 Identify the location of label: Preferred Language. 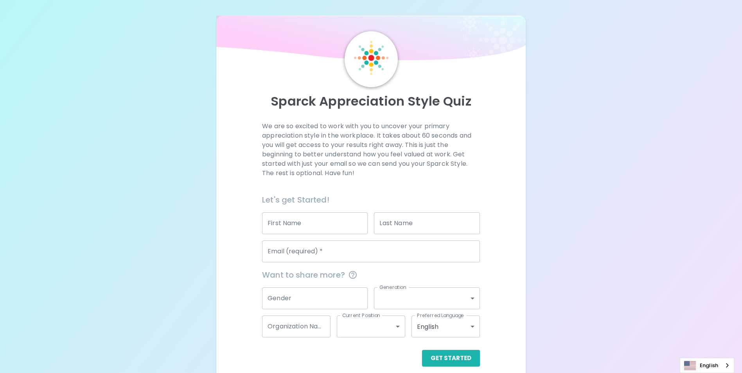
(440, 315).